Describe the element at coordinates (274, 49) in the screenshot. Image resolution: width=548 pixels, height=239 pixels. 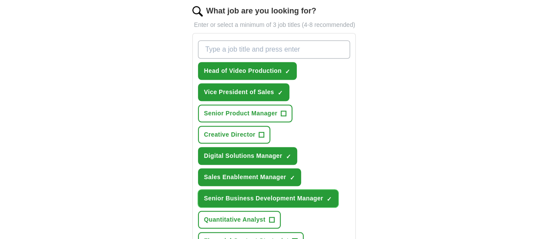
I see `input: Type a job title and press enter` at that location.